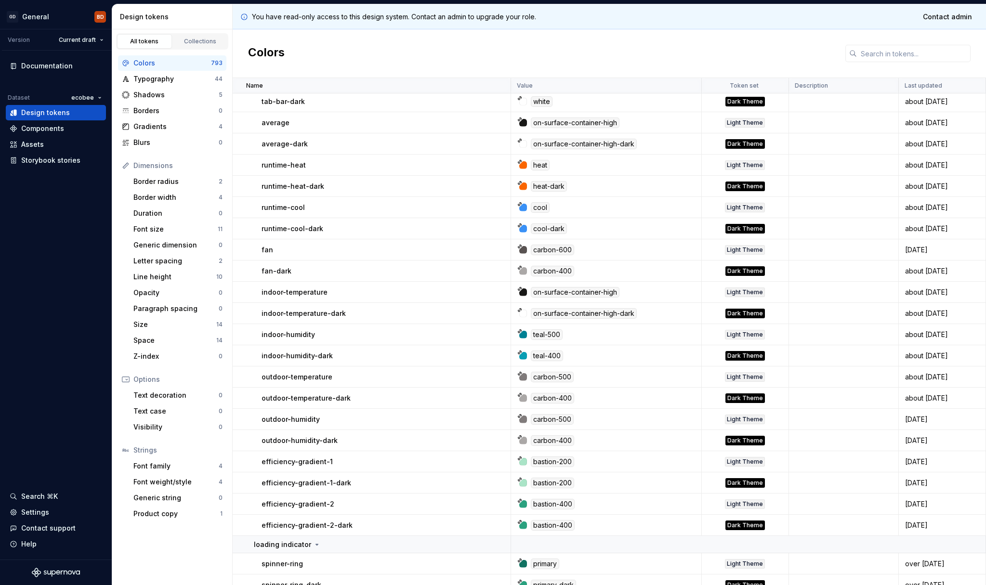  I want to click on a: Font family4, so click(178, 466).